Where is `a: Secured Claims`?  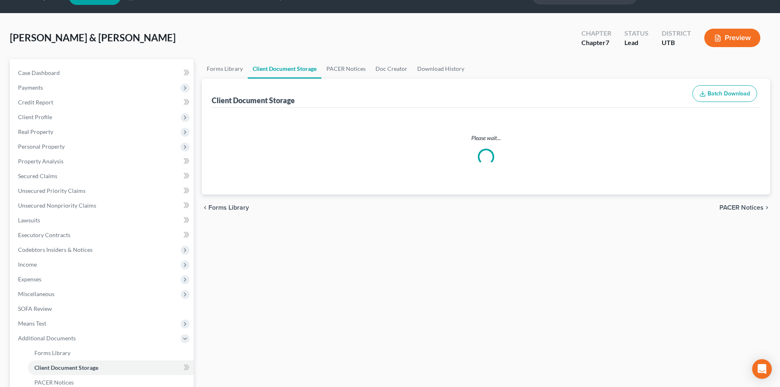 a: Secured Claims is located at coordinates (102, 176).